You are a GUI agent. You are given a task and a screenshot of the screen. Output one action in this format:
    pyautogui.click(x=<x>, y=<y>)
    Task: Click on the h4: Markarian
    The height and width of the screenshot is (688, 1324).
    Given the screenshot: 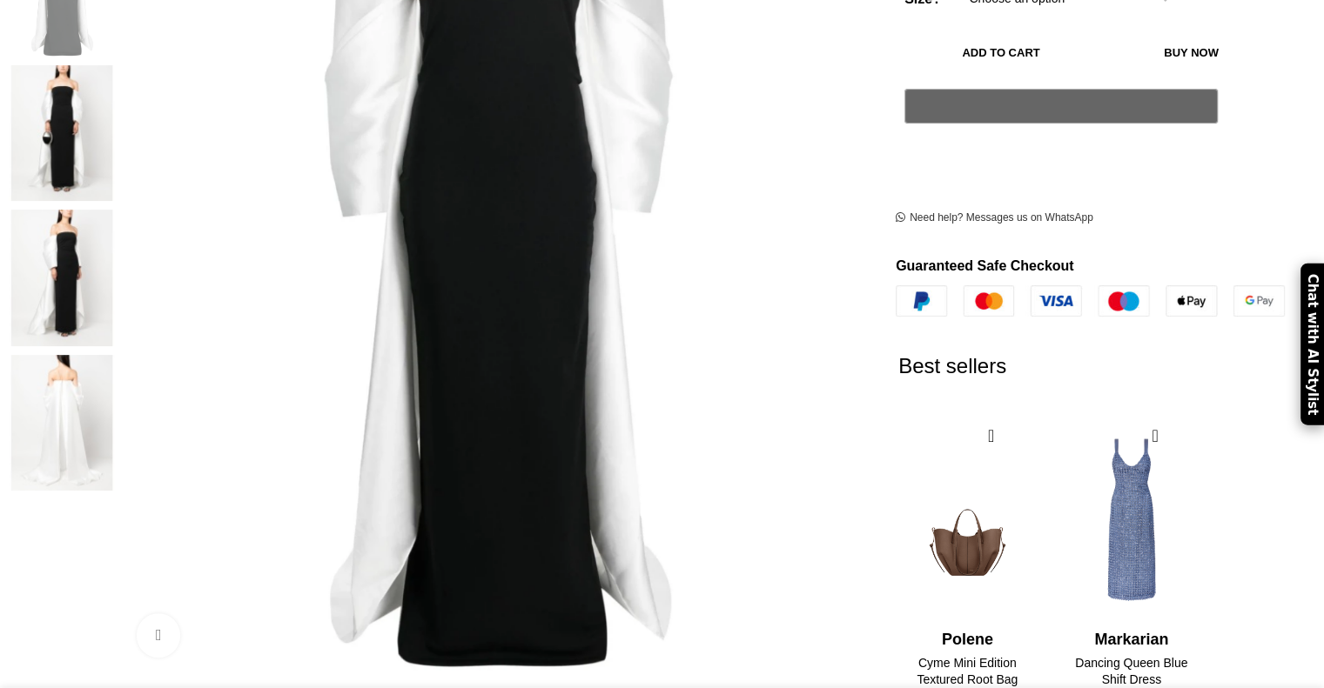 What is the action you would take?
    pyautogui.click(x=1131, y=640)
    